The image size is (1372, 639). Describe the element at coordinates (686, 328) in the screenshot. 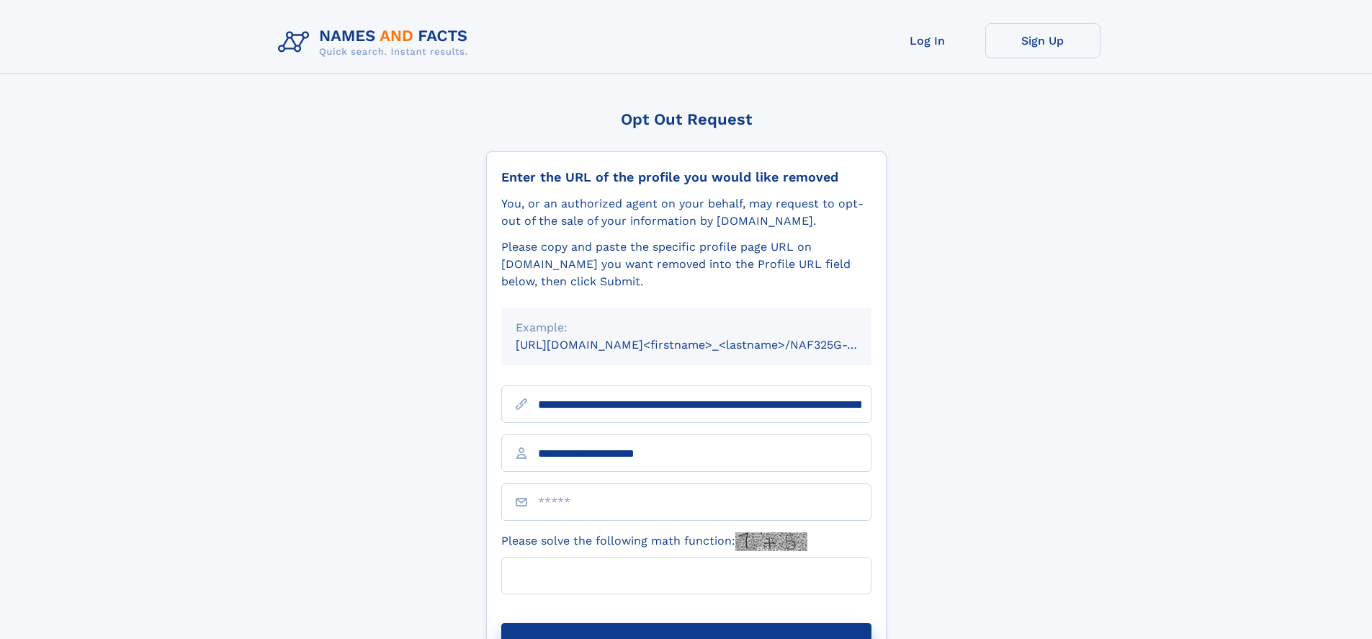

I see `div: Example:` at that location.